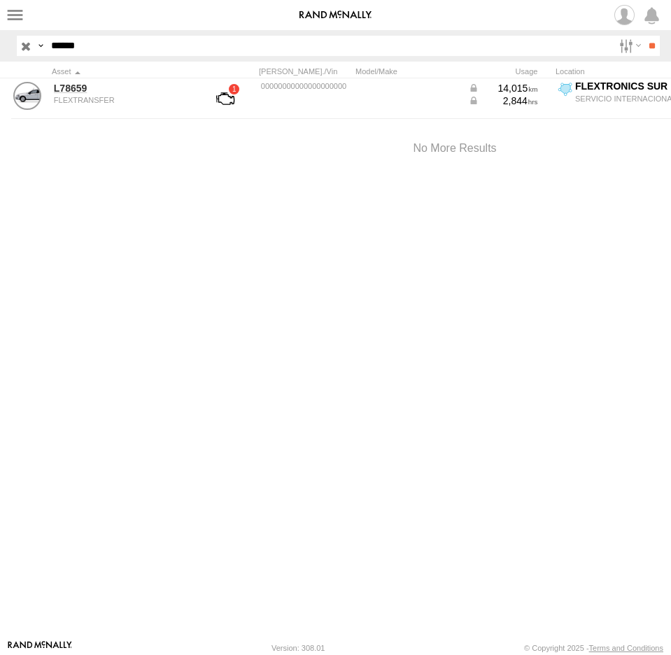 The width and height of the screenshot is (671, 655). What do you see at coordinates (122, 88) in the screenshot?
I see `a: L78659` at bounding box center [122, 88].